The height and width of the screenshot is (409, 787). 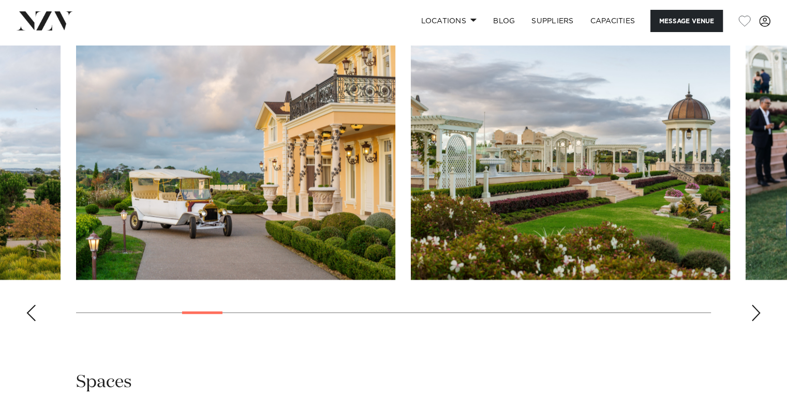 What do you see at coordinates (686, 21) in the screenshot?
I see `button: Message Venue` at bounding box center [686, 21].